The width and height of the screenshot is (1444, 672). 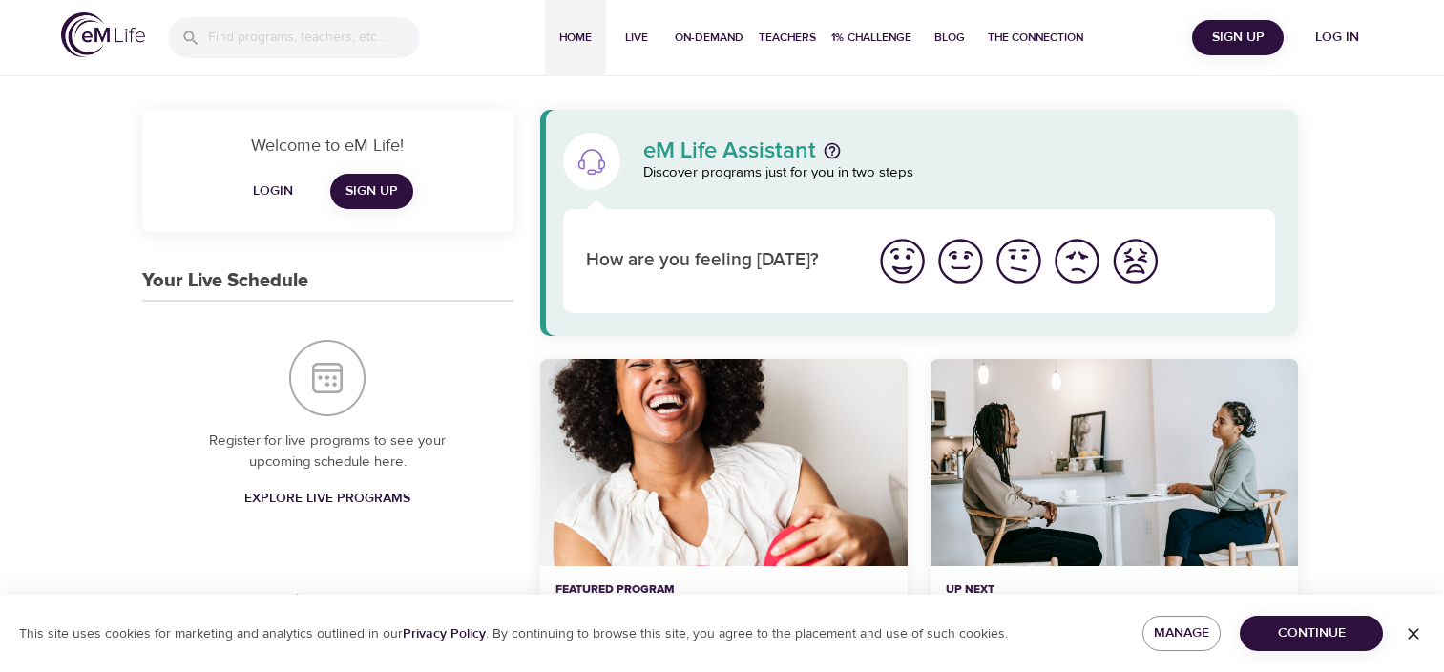 I want to click on img: eM Life Assistant, so click(x=592, y=161).